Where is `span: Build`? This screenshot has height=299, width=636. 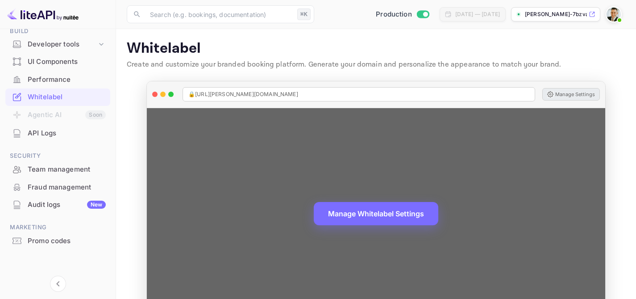
span: Build is located at coordinates (58, 31).